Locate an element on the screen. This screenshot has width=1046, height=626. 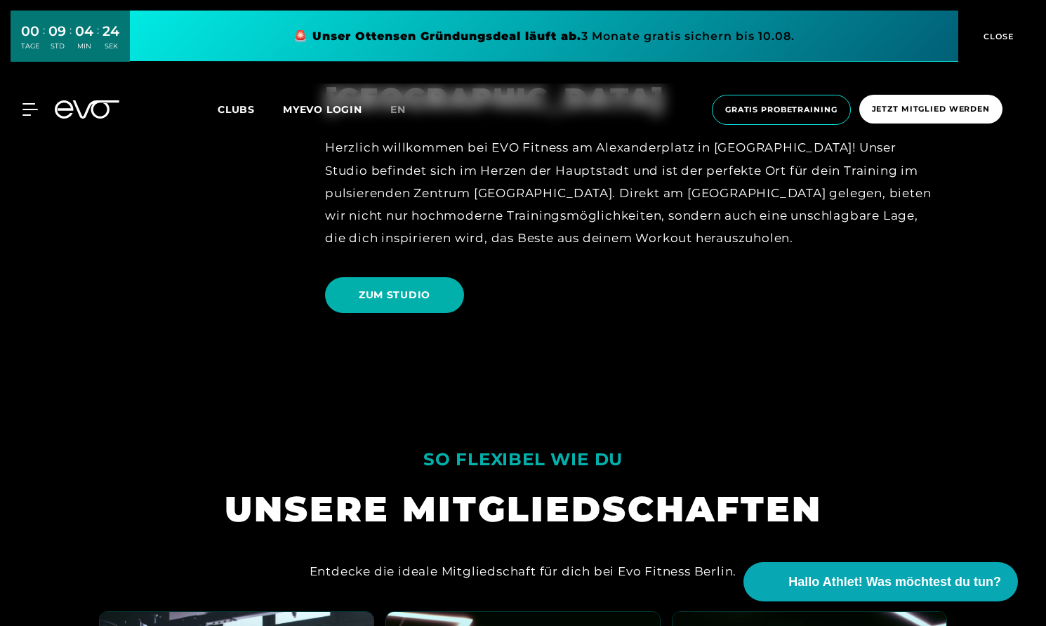
span: CLOSE is located at coordinates (997, 36).